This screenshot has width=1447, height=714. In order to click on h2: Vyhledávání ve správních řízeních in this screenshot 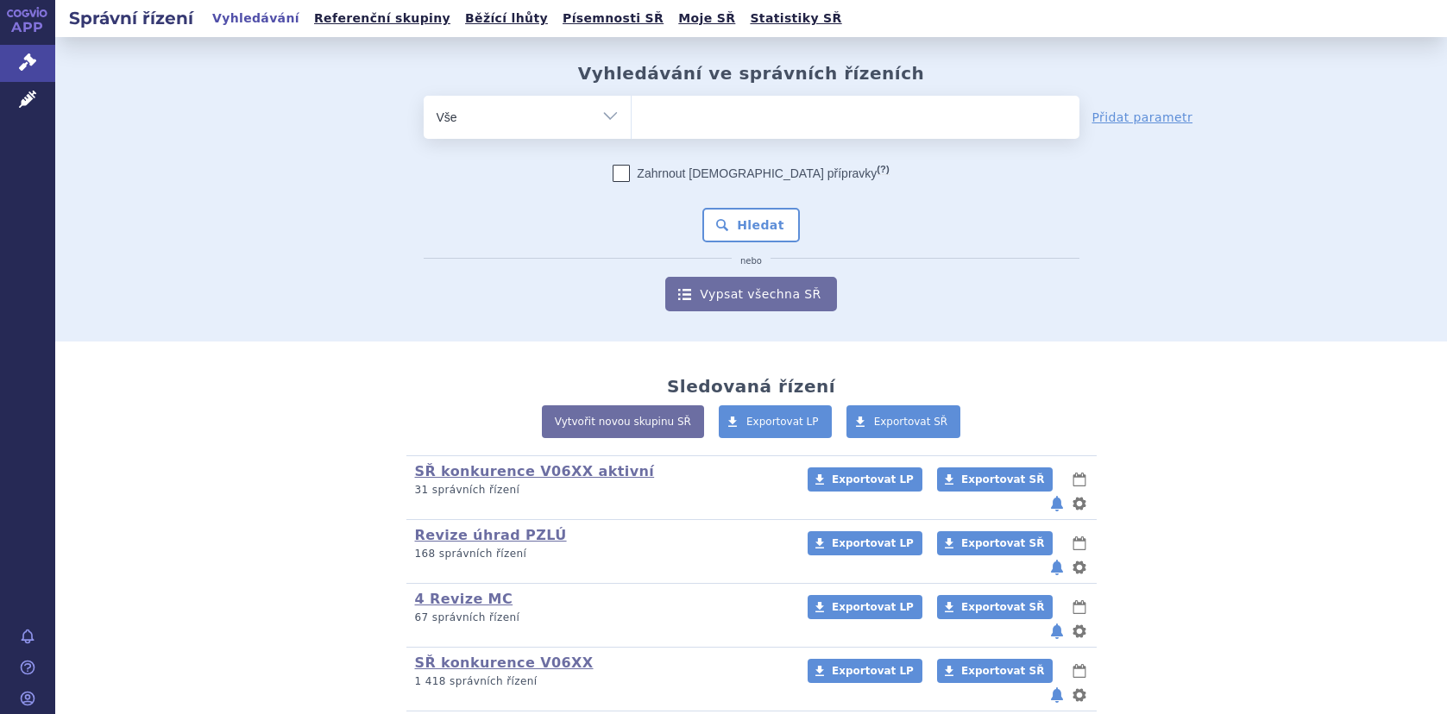, I will do `click(752, 73)`.